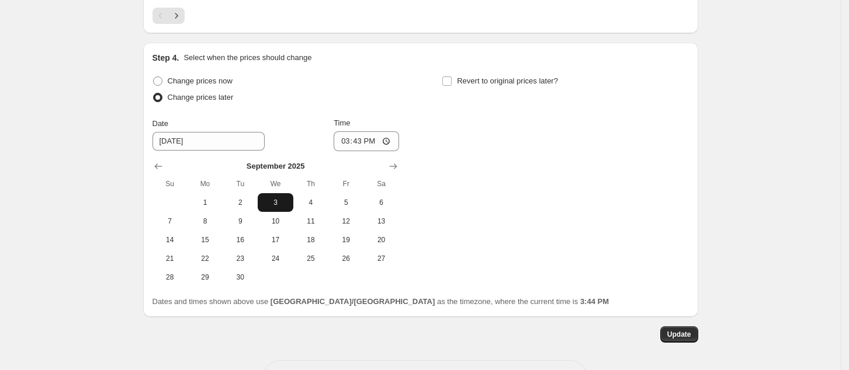 This screenshot has height=370, width=849. What do you see at coordinates (205, 184) in the screenshot?
I see `span: Mo` at bounding box center [205, 184].